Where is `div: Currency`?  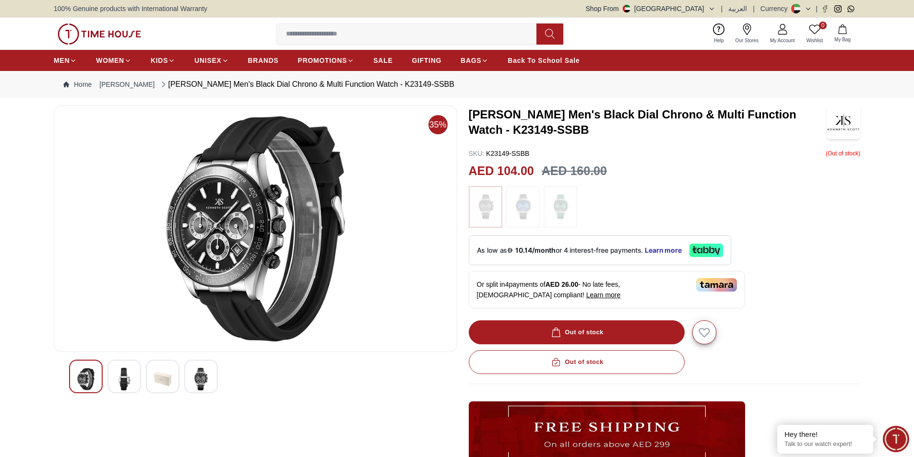
div: Currency is located at coordinates (776, 9).